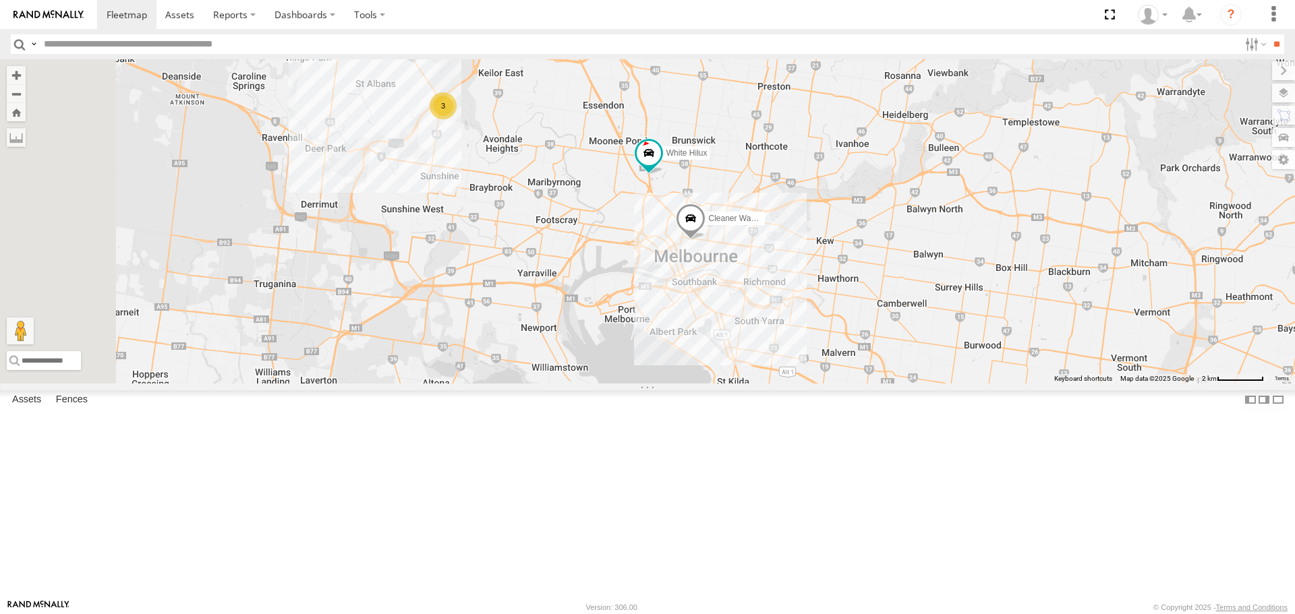 The width and height of the screenshot is (1295, 614). What do you see at coordinates (26, 401) in the screenshot?
I see `label: Assets` at bounding box center [26, 401].